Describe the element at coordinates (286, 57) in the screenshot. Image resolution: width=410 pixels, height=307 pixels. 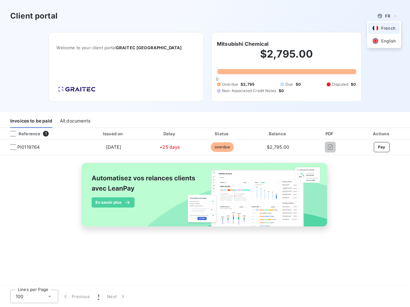
I see `h2: $2,795.00` at that location.